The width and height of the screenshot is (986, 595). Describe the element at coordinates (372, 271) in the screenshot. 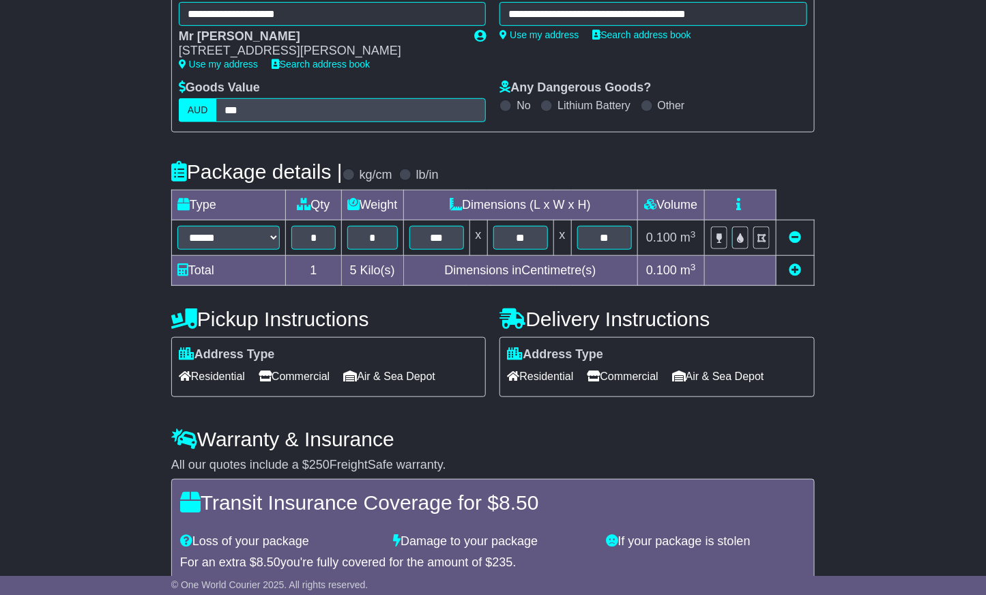

I see `td: Kilo(s)` at that location.